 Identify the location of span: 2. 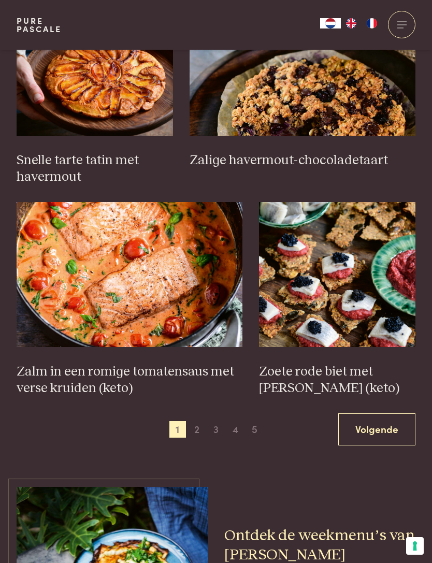
(197, 429).